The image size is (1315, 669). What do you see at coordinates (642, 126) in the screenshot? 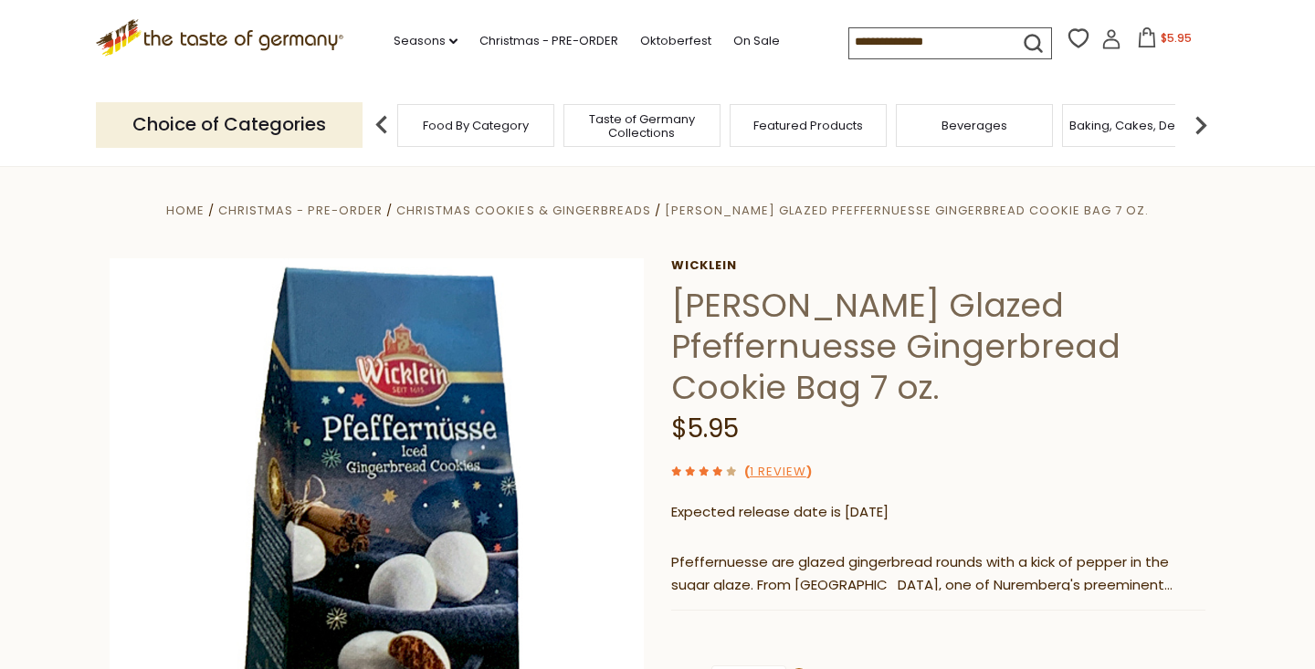
I see `a: Taste of Germany Collections` at bounding box center [642, 126].